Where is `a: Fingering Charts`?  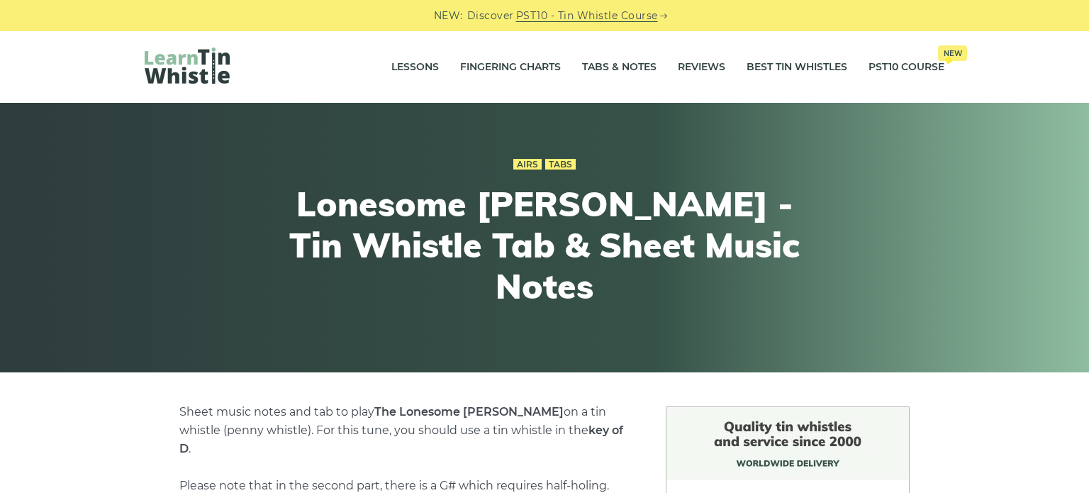
a: Fingering Charts is located at coordinates (511, 67).